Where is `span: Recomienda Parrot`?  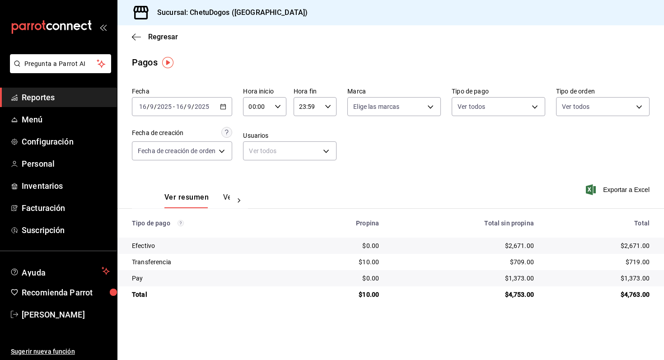
span: Recomienda Parrot is located at coordinates (66, 292).